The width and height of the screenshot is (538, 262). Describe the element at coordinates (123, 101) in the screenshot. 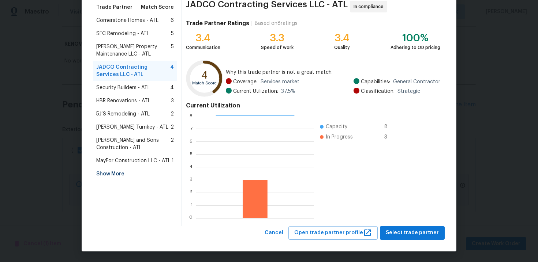

I see `span: HBR Renovations - ATL` at that location.